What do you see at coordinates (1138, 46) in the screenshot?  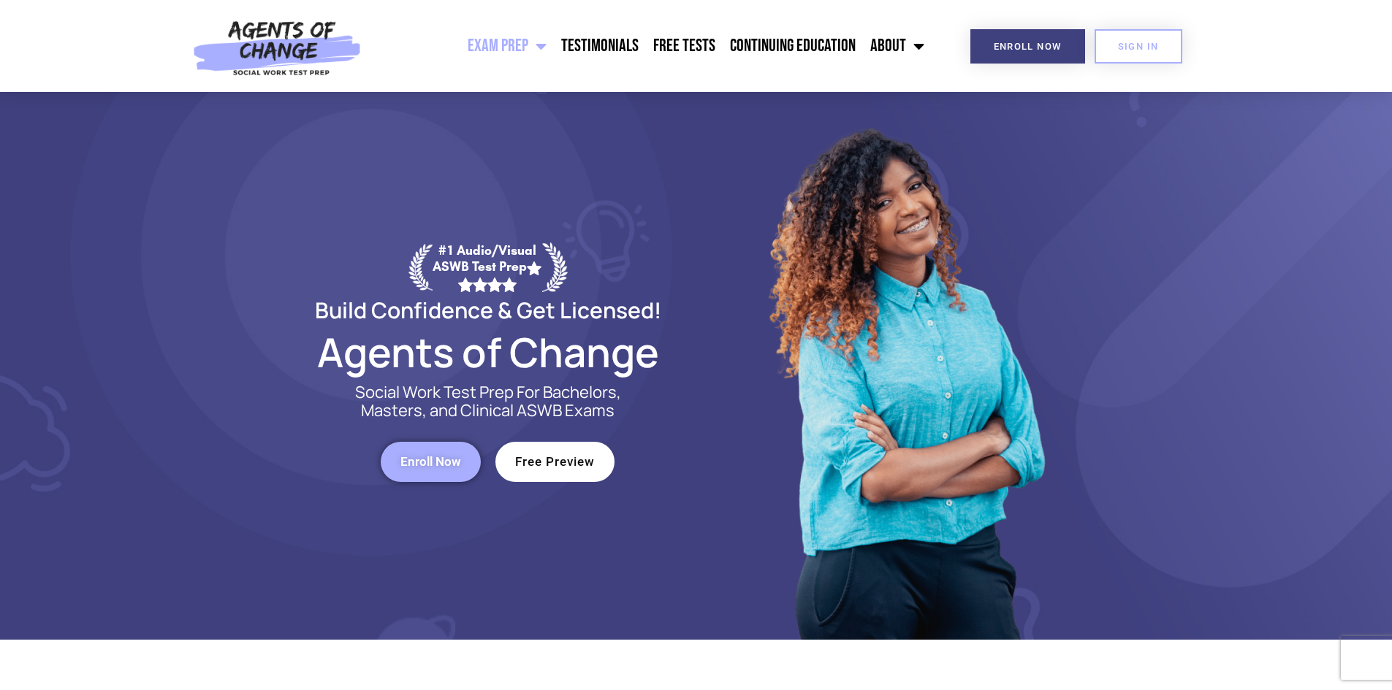 I see `span: SIGN IN` at bounding box center [1138, 46].